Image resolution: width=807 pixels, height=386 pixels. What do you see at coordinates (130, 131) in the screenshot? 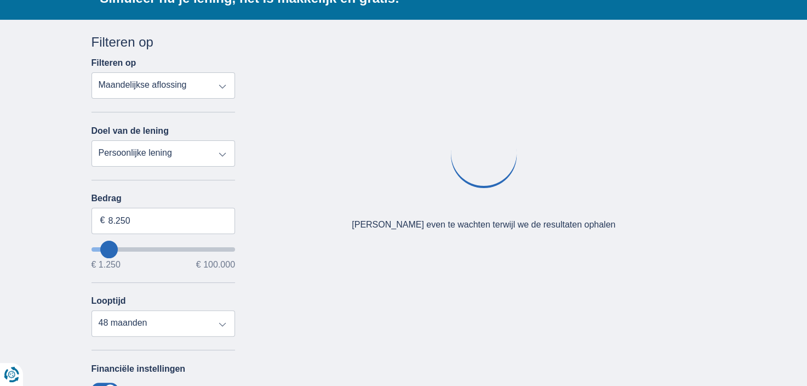
I see `label: Doel van de lening` at bounding box center [130, 131].